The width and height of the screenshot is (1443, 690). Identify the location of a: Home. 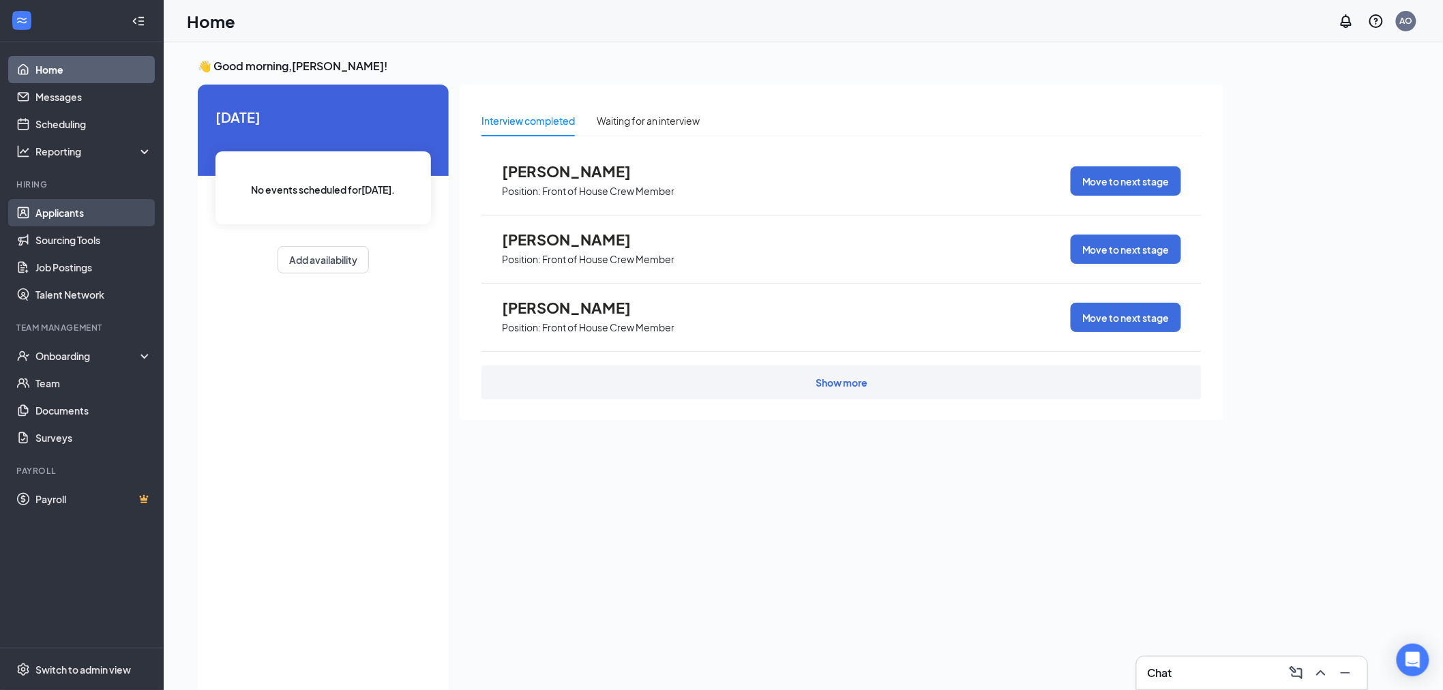
(93, 70).